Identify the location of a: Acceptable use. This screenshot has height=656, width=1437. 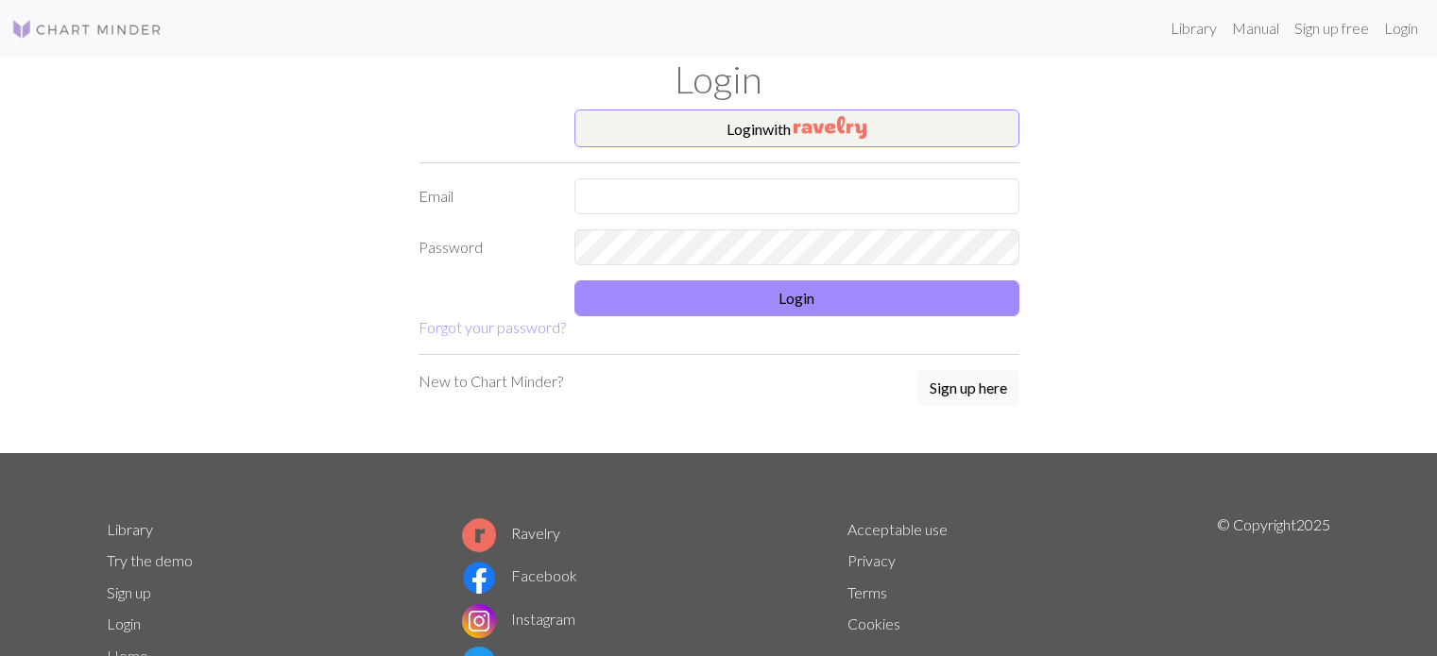
(897, 529).